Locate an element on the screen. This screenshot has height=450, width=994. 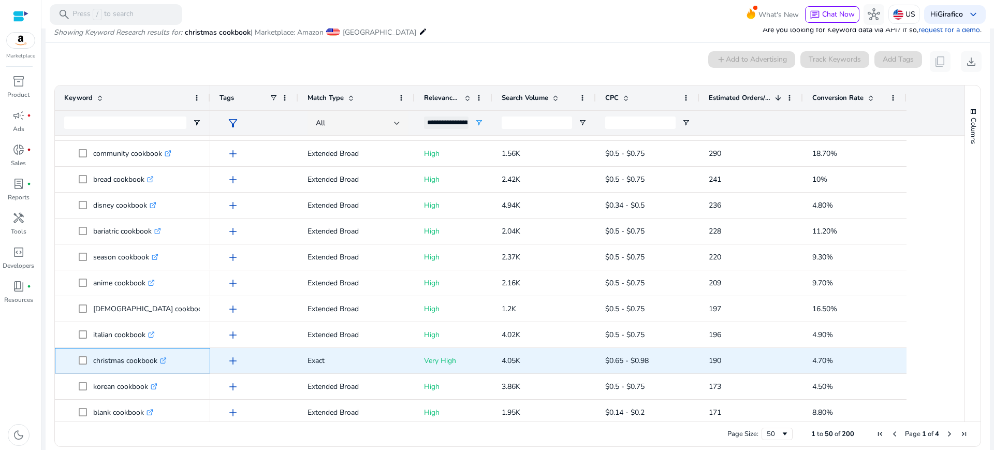
span: to is located at coordinates (820, 434).